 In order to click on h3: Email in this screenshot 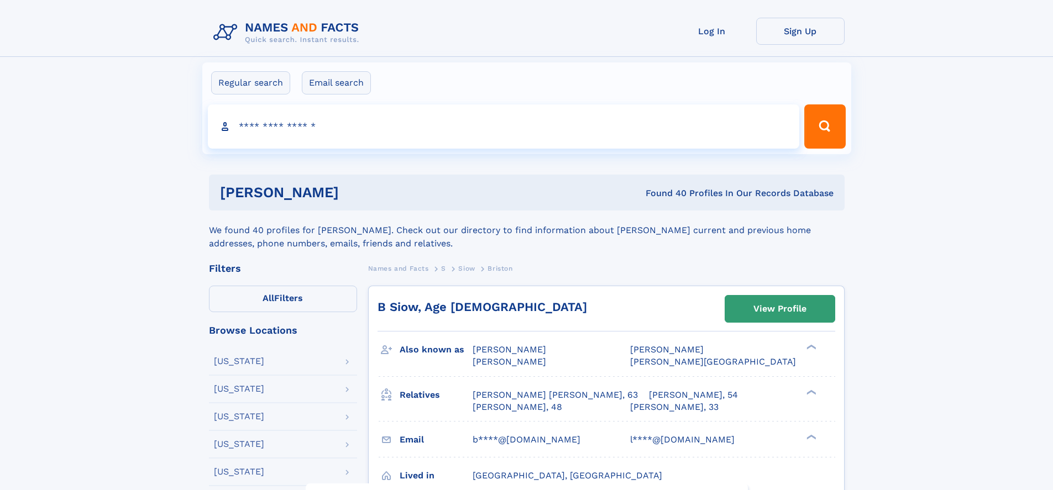, I will do `click(436, 440)`.